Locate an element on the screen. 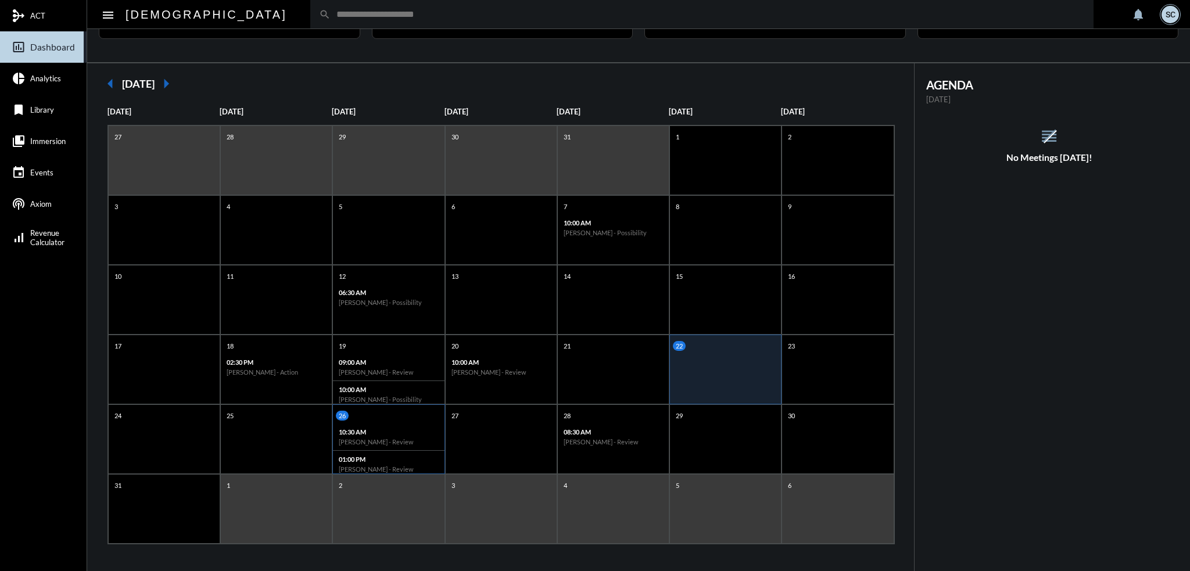  span: Analytics is located at coordinates (45, 78).